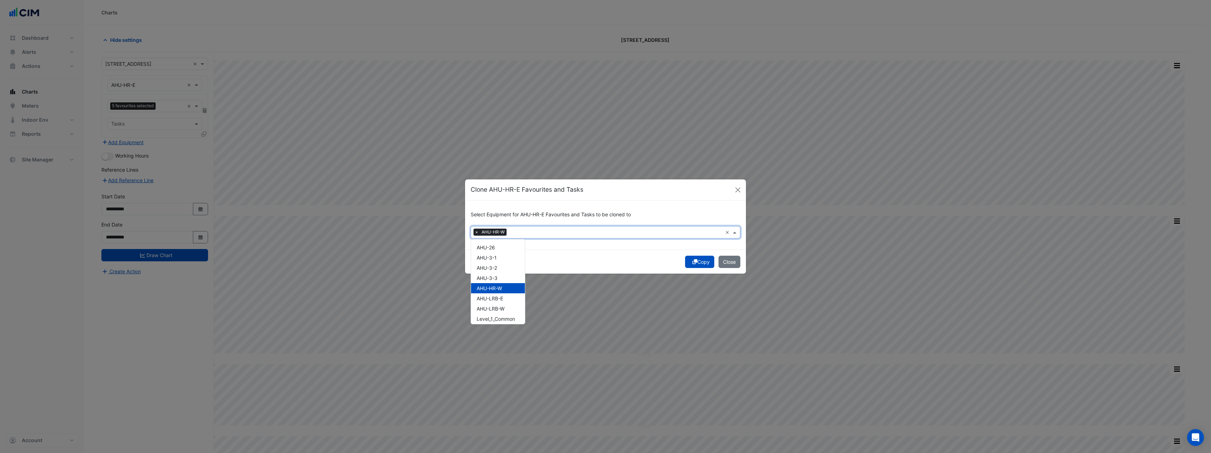  Describe the element at coordinates (487, 268) in the screenshot. I see `span: AHU-3-2` at that location.